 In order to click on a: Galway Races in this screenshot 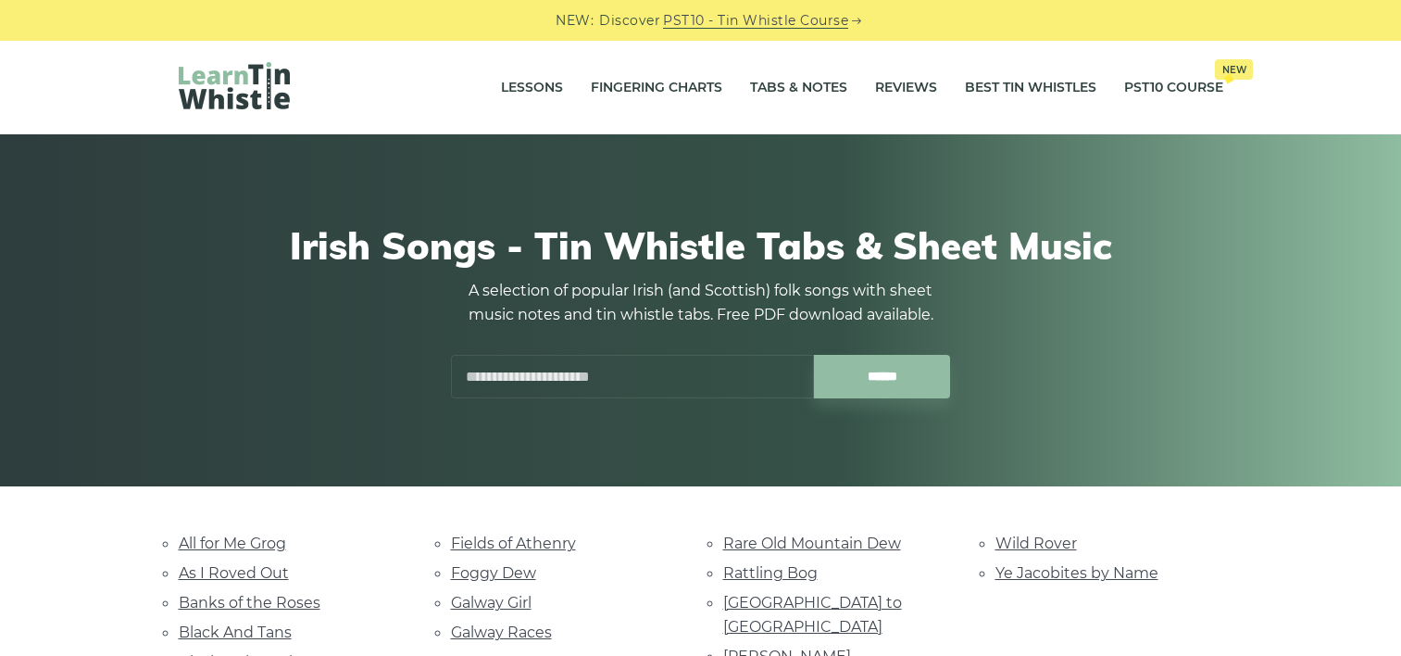, I will do `click(501, 632)`.